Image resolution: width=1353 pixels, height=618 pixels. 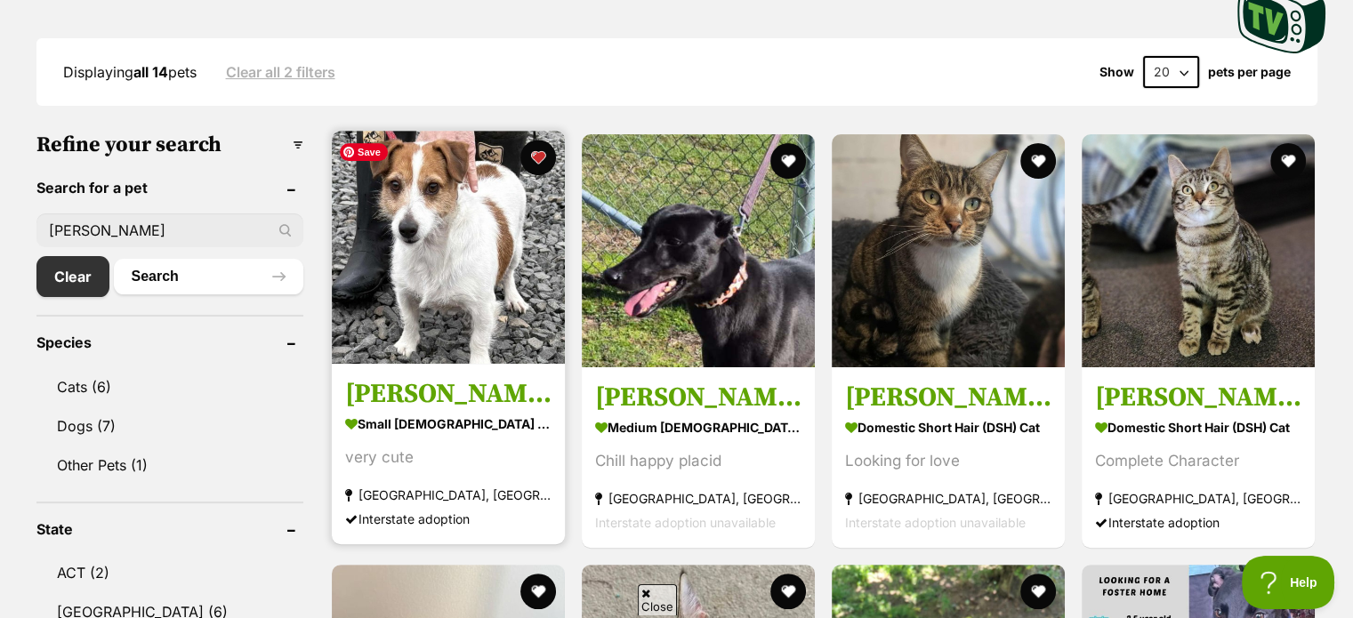 I want to click on strong: all 14, so click(x=150, y=72).